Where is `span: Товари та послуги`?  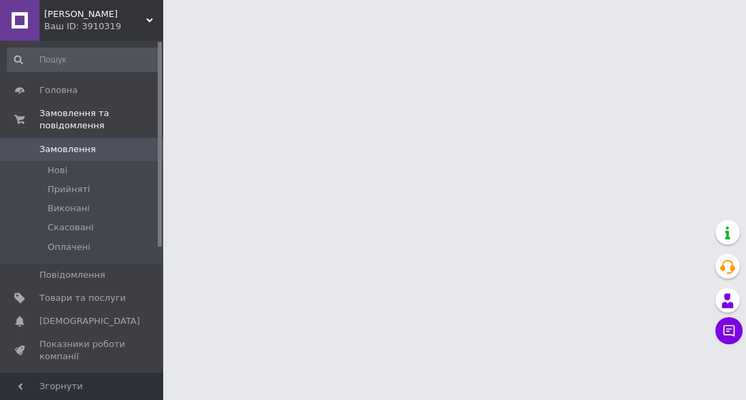
span: Товари та послуги is located at coordinates (82, 298).